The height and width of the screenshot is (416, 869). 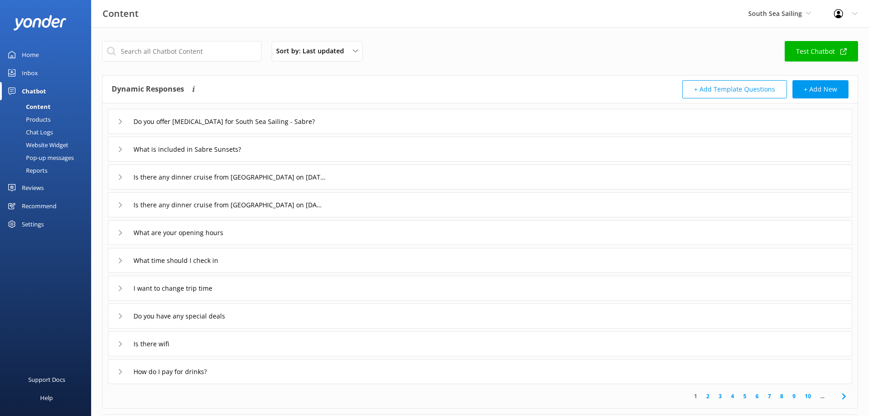 I want to click on a: 1, so click(x=696, y=396).